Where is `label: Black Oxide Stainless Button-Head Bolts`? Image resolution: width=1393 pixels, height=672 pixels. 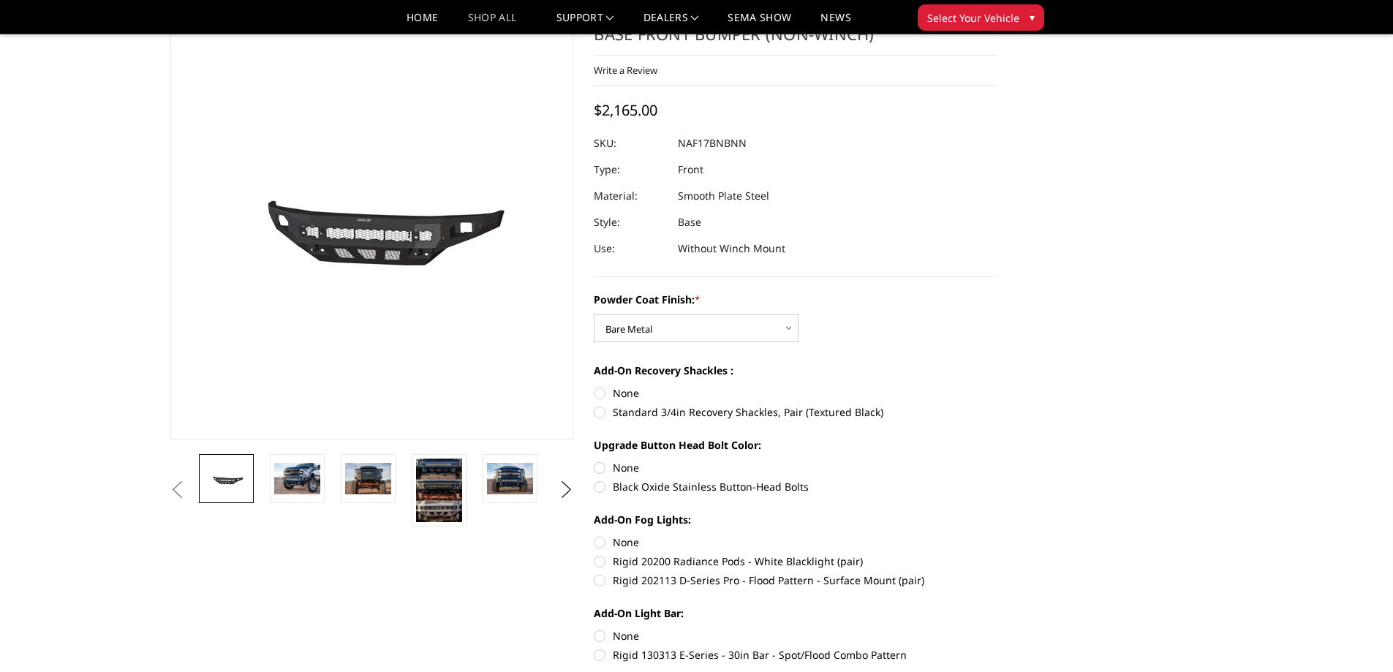 label: Black Oxide Stainless Button-Head Bolts is located at coordinates (796, 486).